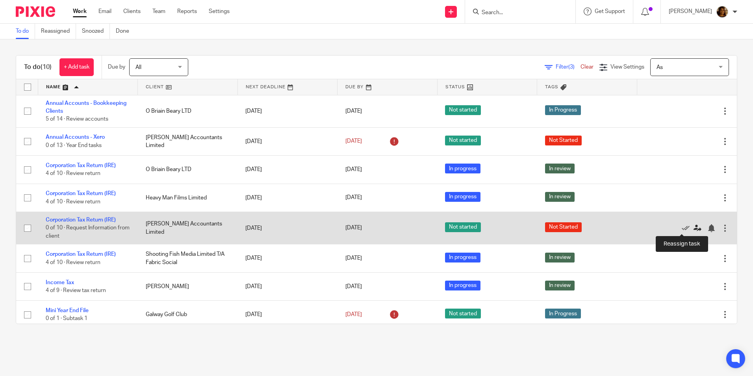 This screenshot has height=376, width=753. What do you see at coordinates (188, 258) in the screenshot?
I see `td: Shooting Fish Media Limited T/A Fabric Social` at bounding box center [188, 258].